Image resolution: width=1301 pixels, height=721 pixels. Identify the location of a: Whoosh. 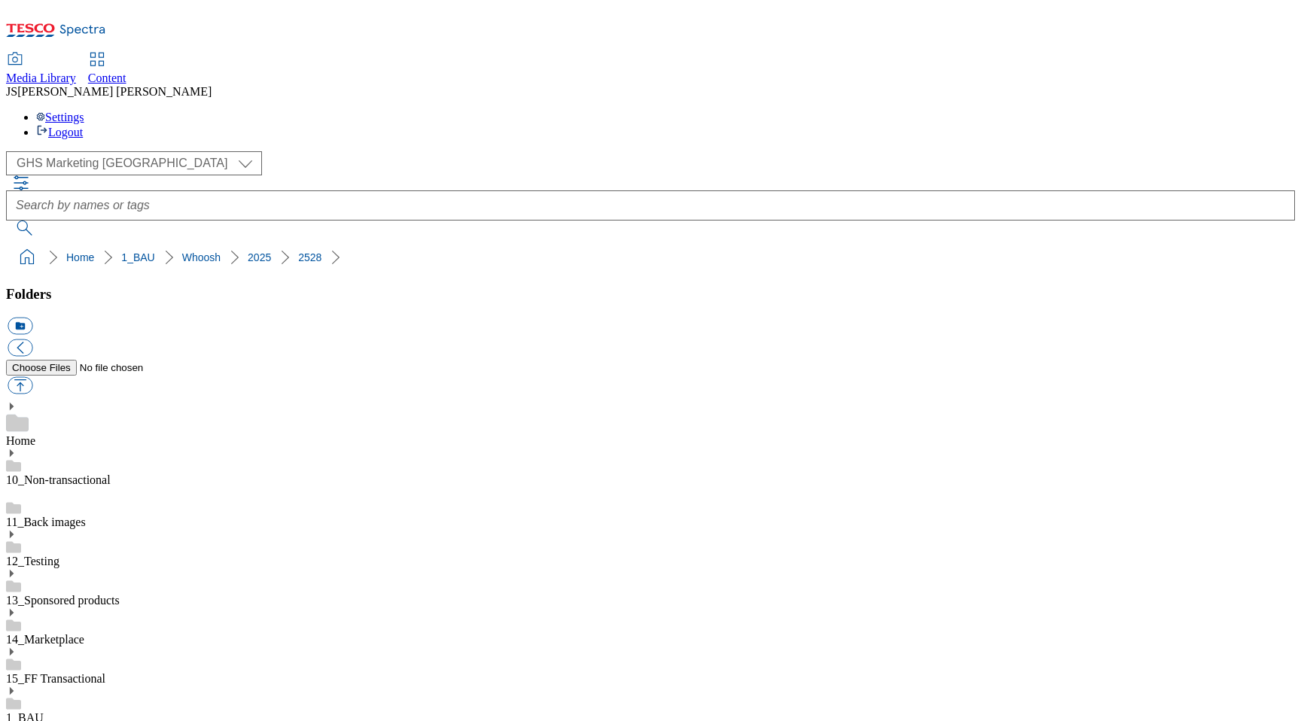
(201, 258).